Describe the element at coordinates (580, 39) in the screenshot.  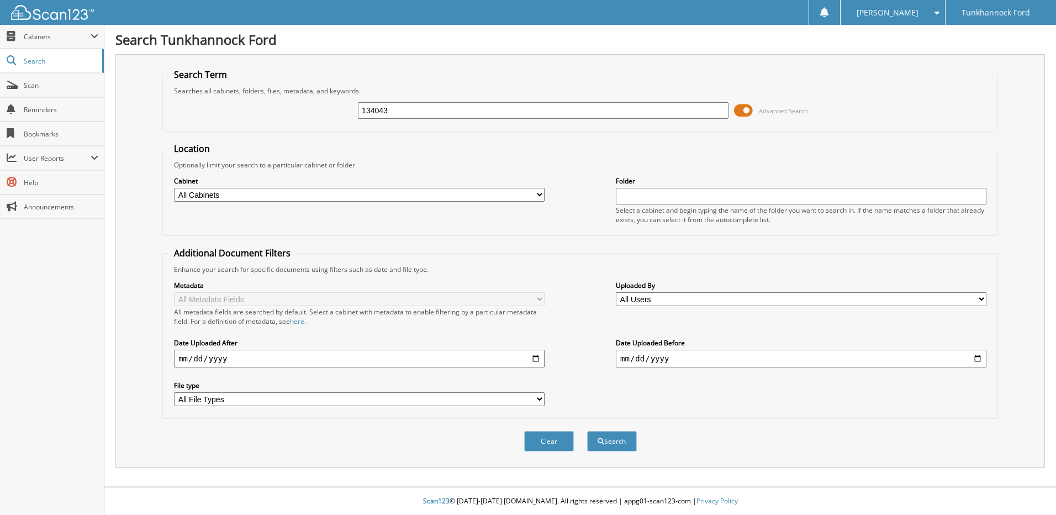
I see `h1: Search Tunkhannock Ford` at that location.